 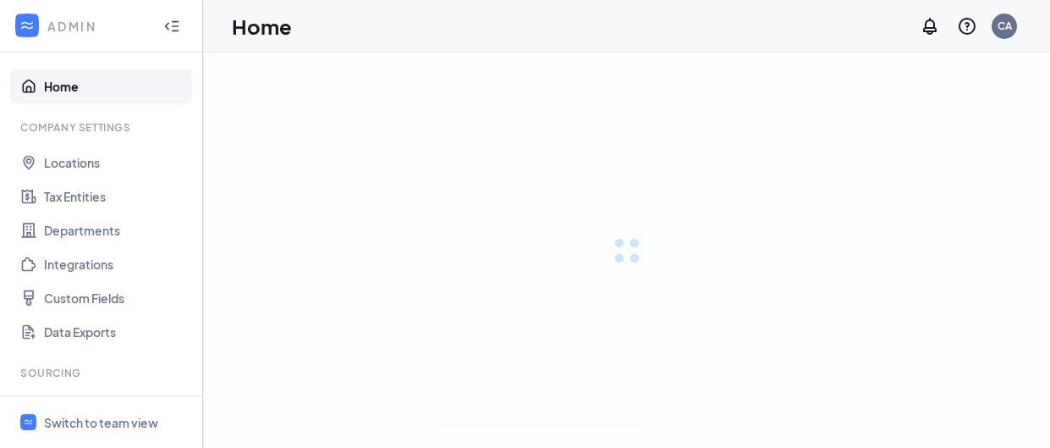 I want to click on a: Departments, so click(x=116, y=230).